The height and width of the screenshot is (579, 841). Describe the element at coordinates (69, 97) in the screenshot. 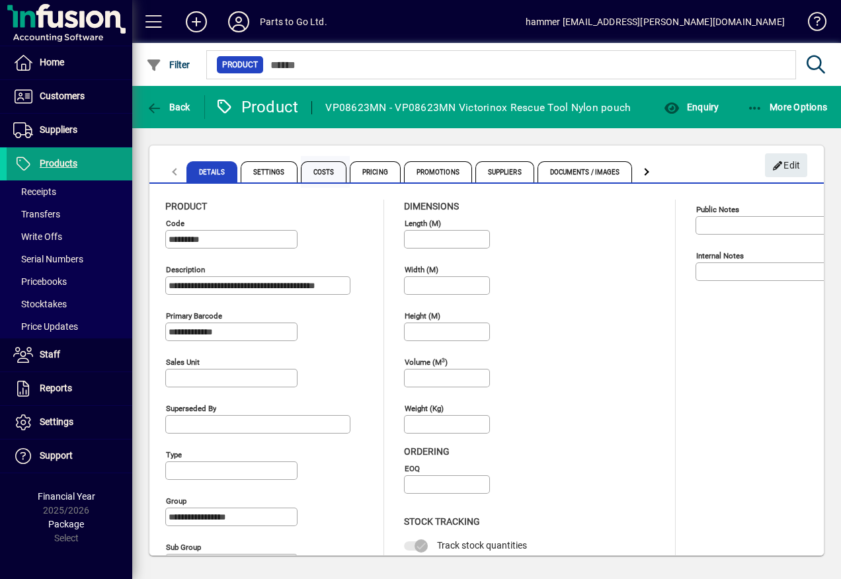

I see `a: Customers` at that location.